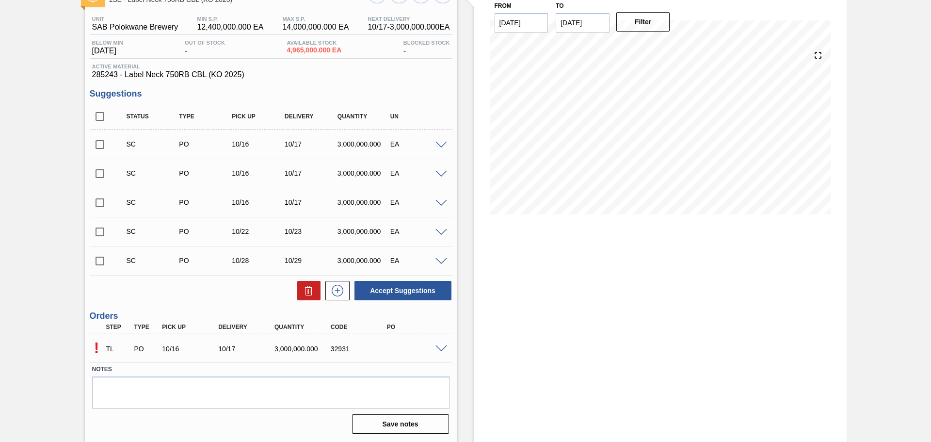 The image size is (931, 442). What do you see at coordinates (403, 290) in the screenshot?
I see `button: Accept Suggestions` at bounding box center [403, 290].